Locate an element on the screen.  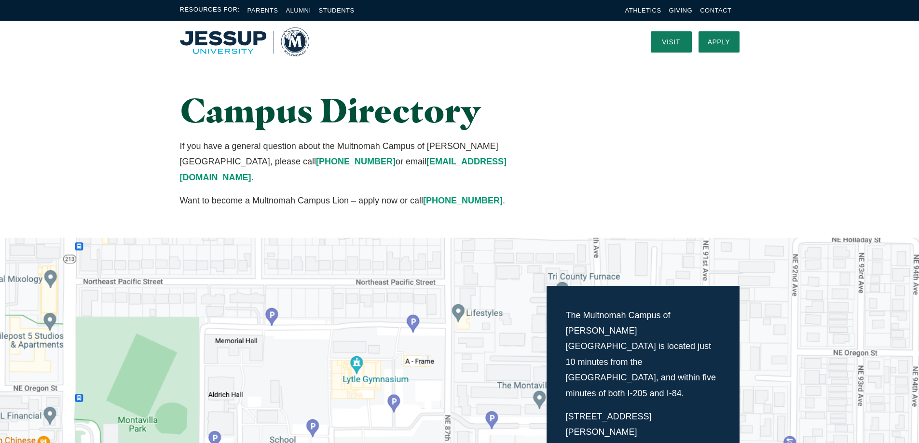
a: Contact is located at coordinates (715, 10).